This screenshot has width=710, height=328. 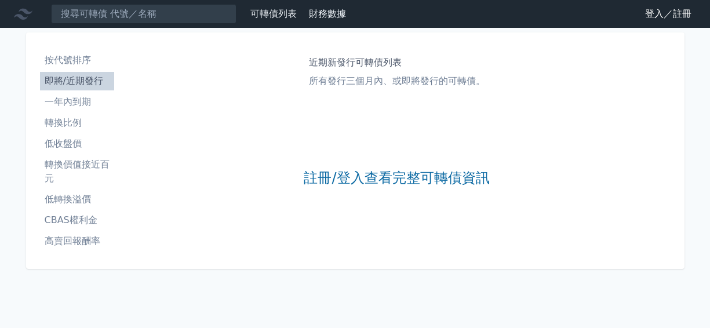 I want to click on li: 高賣回報酬率, so click(x=77, y=241).